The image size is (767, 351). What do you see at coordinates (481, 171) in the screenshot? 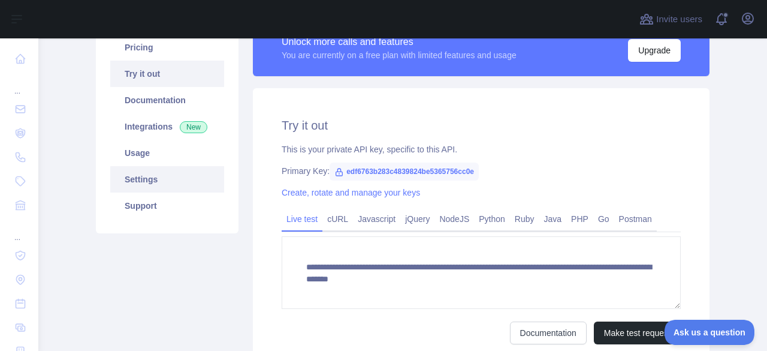
I see `div: Primary Key:` at bounding box center [481, 171].